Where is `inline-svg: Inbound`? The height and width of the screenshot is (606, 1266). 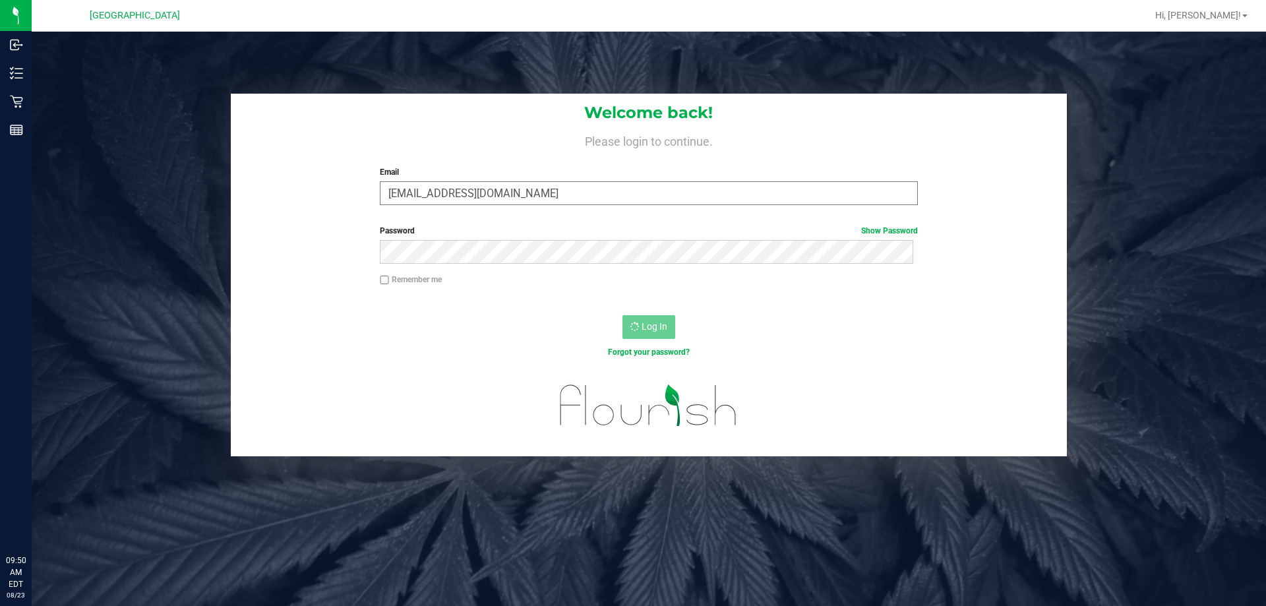 inline-svg: Inbound is located at coordinates (16, 45).